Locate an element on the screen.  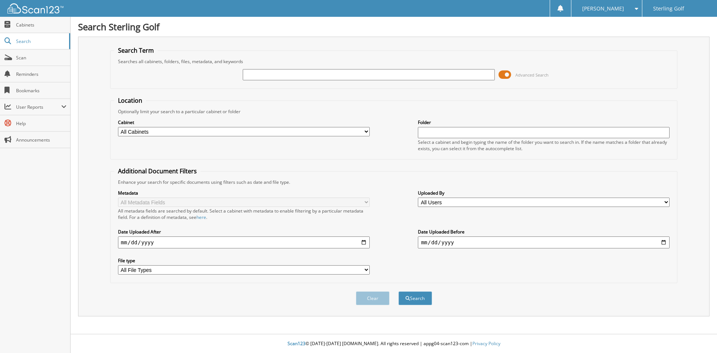
span: User Reports is located at coordinates (38, 107).